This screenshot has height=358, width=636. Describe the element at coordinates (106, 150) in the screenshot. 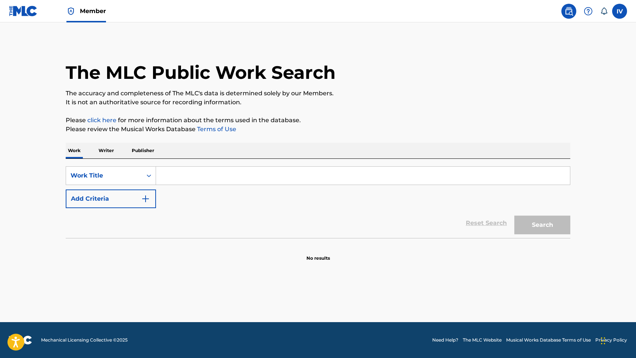

I see `p: Writer` at that location.